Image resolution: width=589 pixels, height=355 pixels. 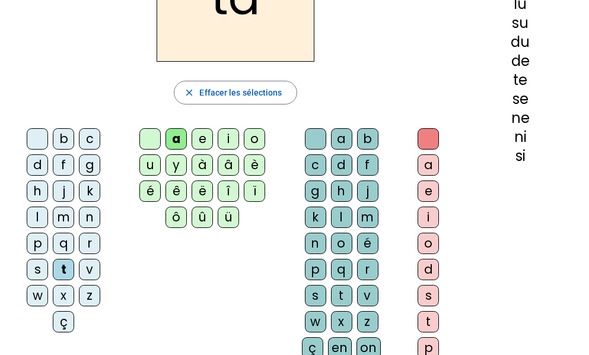 What do you see at coordinates (228, 217) in the screenshot?
I see `div: ü` at bounding box center [228, 217].